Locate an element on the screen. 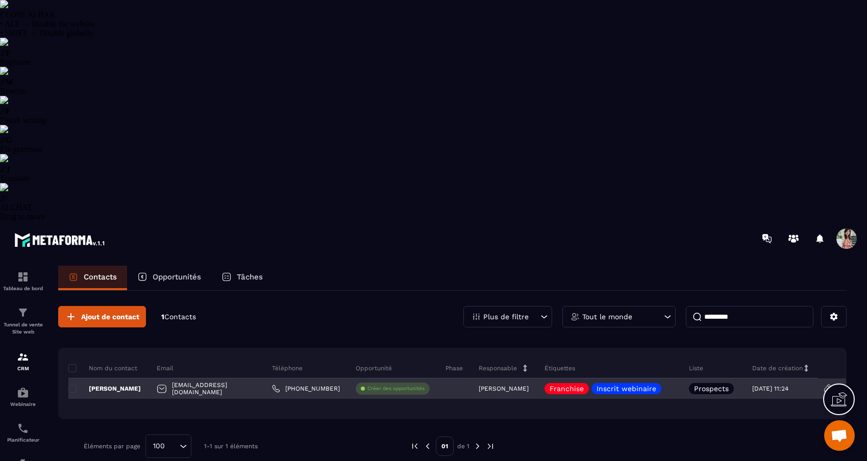 The width and height of the screenshot is (867, 461). input: Search for option is located at coordinates (172, 446).